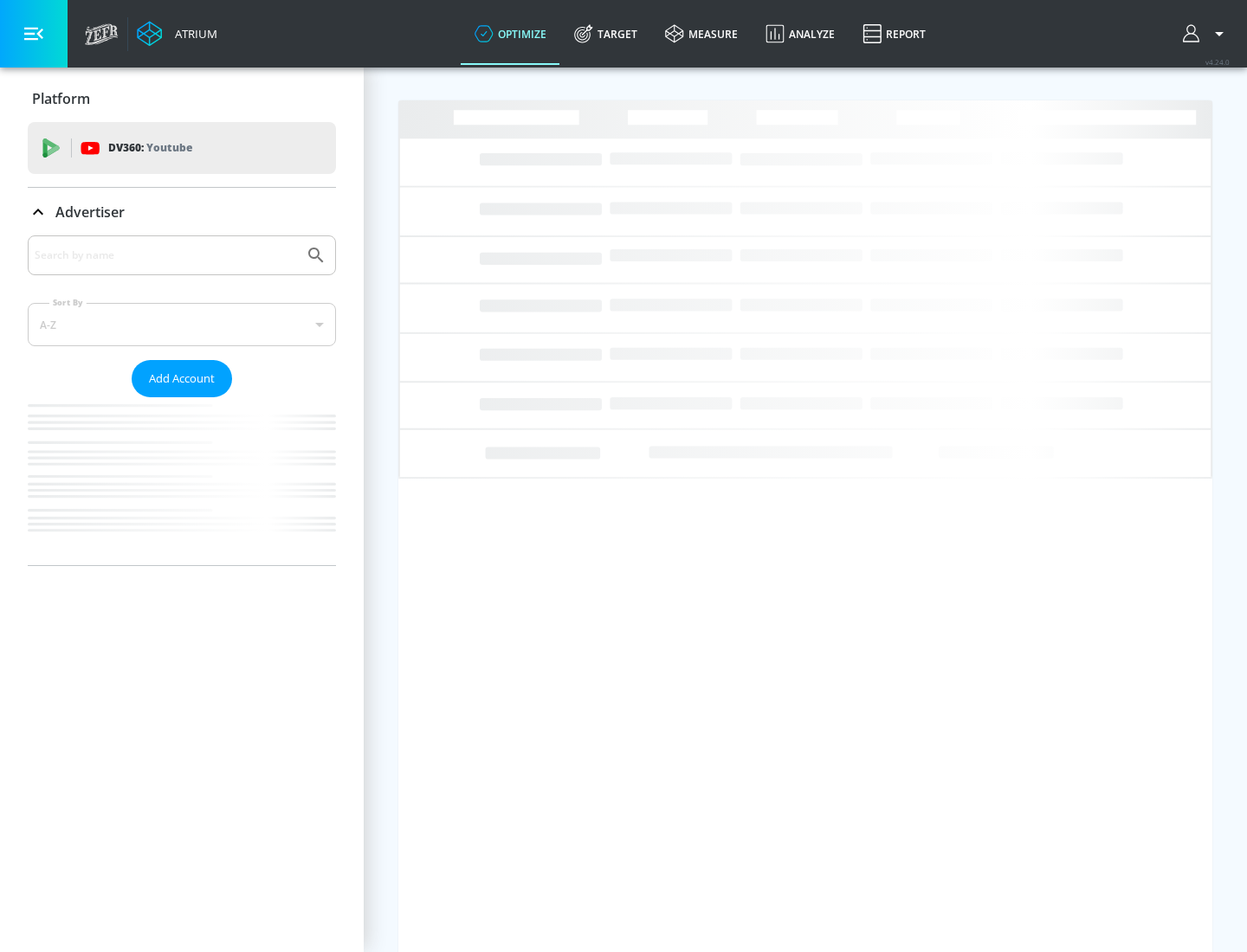  Describe the element at coordinates (182, 324) in the screenshot. I see `div: A-Z` at that location.